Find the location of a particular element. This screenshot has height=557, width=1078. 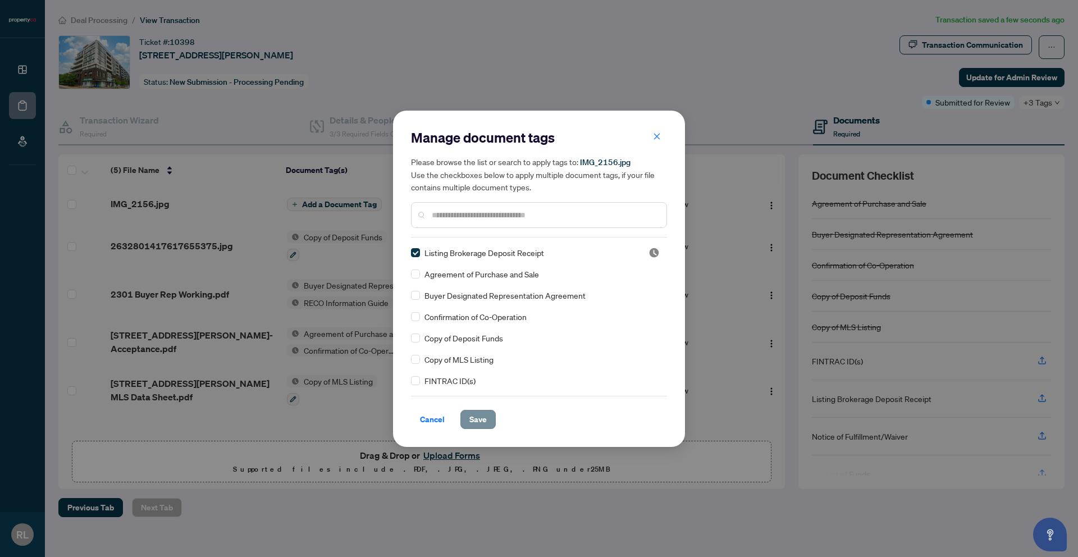

span: IMG_2156.jpg is located at coordinates (605, 162).